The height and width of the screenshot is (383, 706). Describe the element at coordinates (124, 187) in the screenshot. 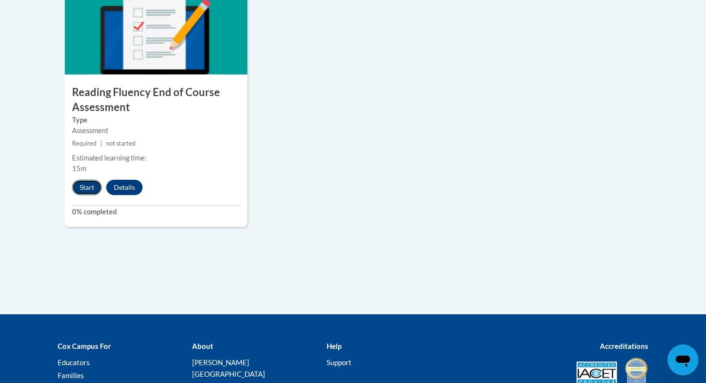

I see `button: Details` at that location.